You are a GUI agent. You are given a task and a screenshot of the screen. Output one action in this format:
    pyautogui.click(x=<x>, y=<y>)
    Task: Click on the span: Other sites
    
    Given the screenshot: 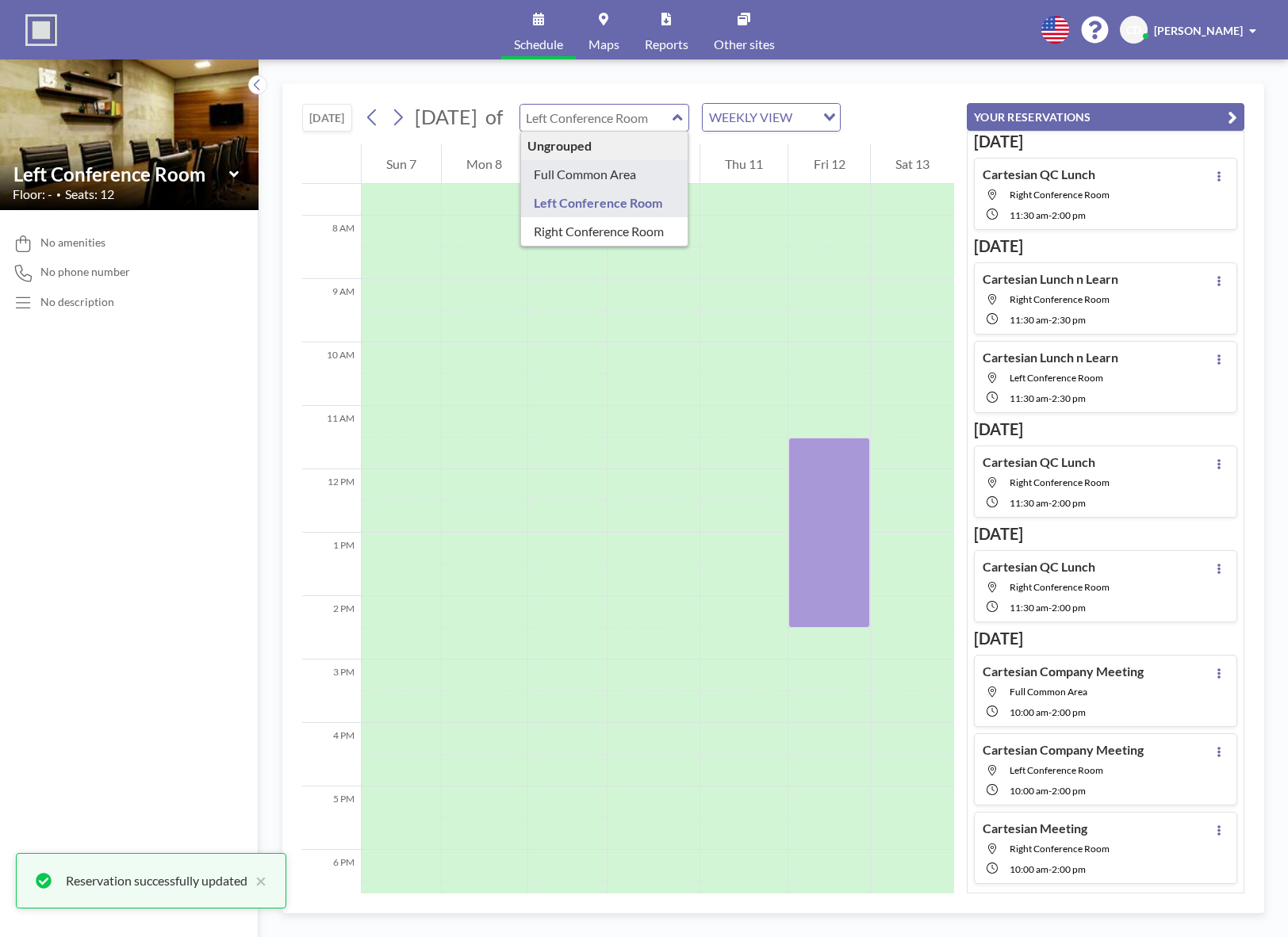 What is the action you would take?
    pyautogui.click(x=744, y=44)
    